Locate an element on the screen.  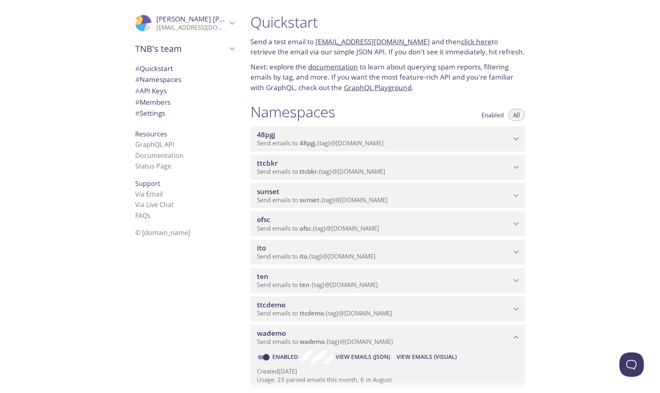
a: Via Live Chat is located at coordinates (154, 205).